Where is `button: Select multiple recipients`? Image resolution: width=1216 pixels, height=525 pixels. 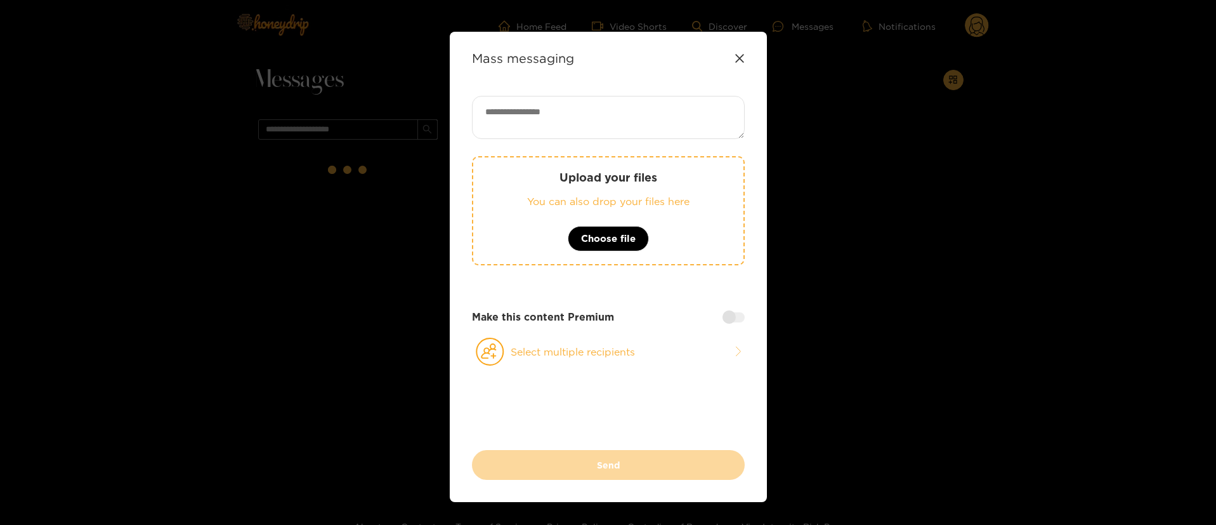
button: Select multiple recipients is located at coordinates (608, 351).